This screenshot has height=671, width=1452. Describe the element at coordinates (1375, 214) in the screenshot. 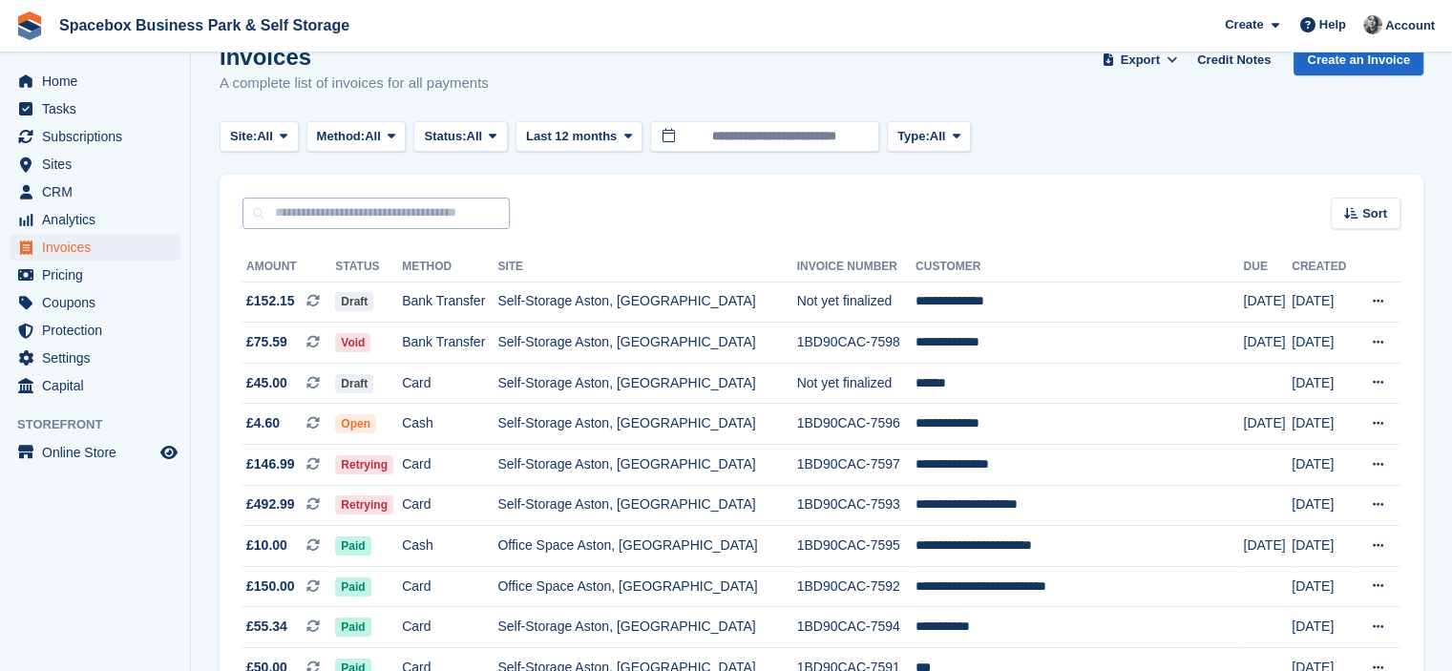

I see `span: Sort` at that location.